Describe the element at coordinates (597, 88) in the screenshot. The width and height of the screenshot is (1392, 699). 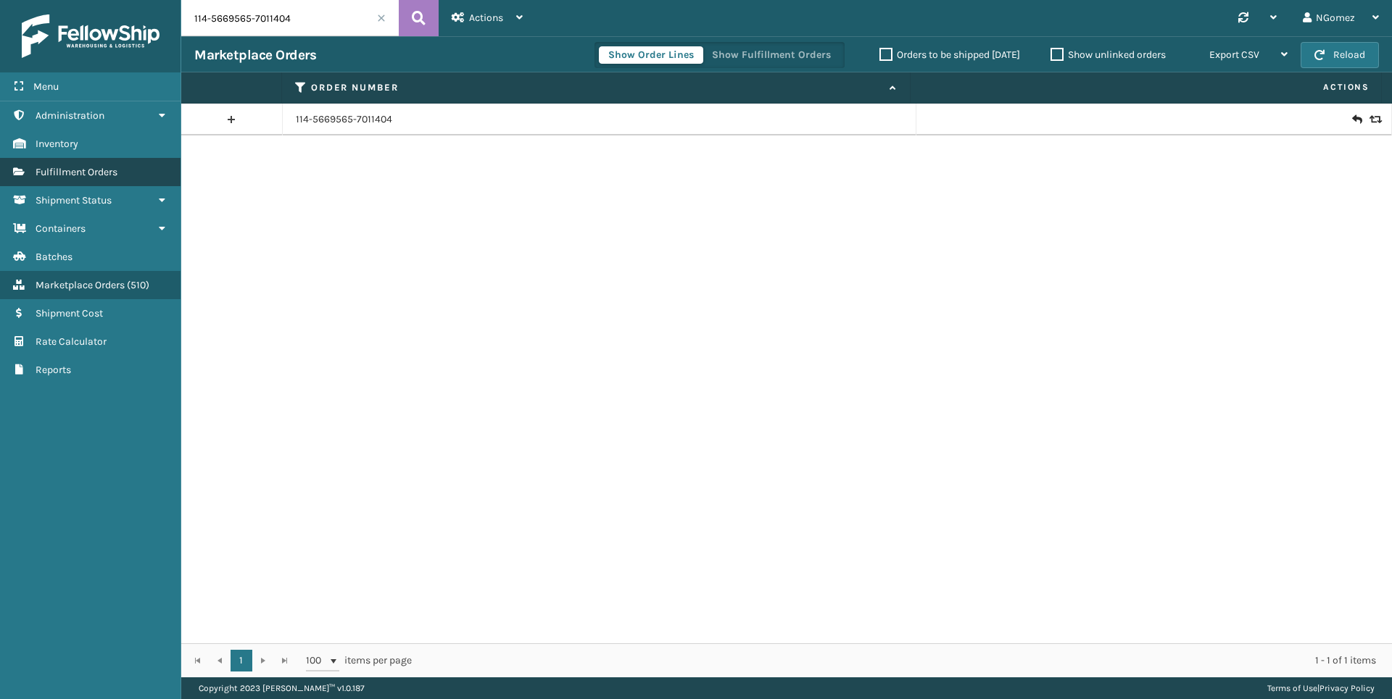
I see `label: Order Number` at that location.